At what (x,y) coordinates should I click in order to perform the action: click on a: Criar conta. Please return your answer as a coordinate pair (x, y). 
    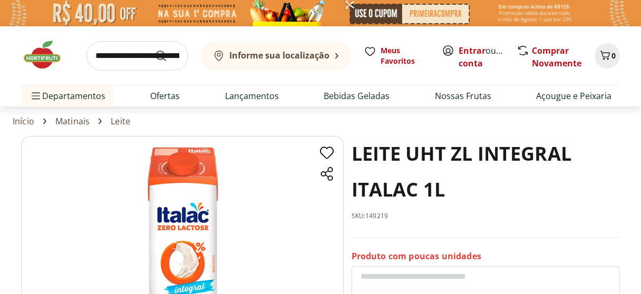
    Looking at the image, I should click on (487, 57).